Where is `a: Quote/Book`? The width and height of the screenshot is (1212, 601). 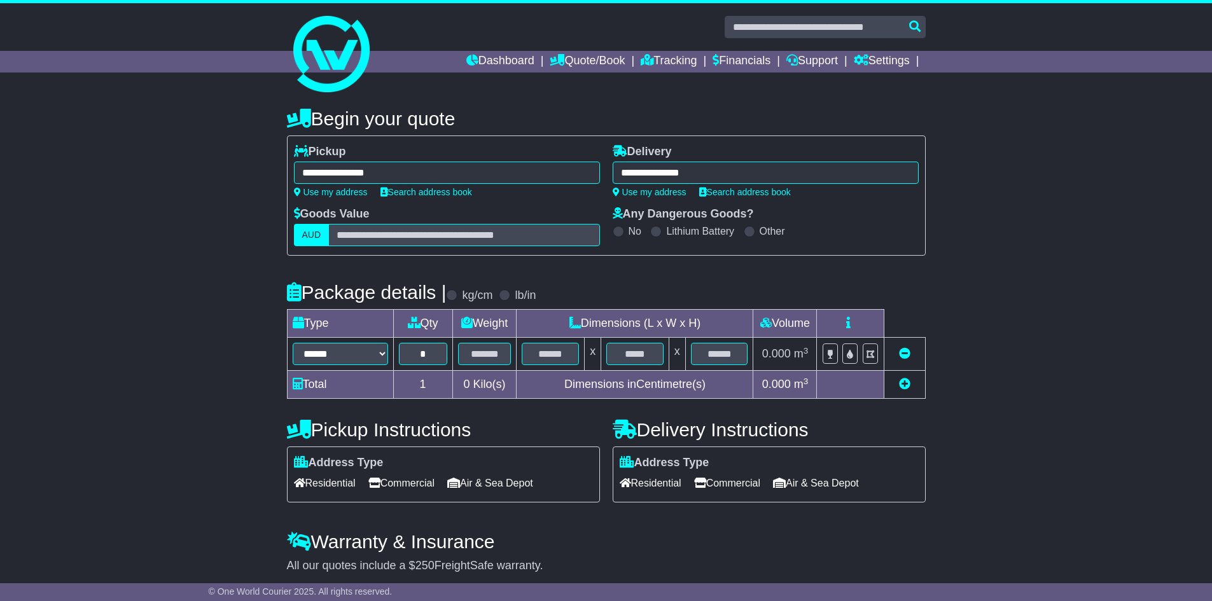
a: Quote/Book is located at coordinates (587, 62).